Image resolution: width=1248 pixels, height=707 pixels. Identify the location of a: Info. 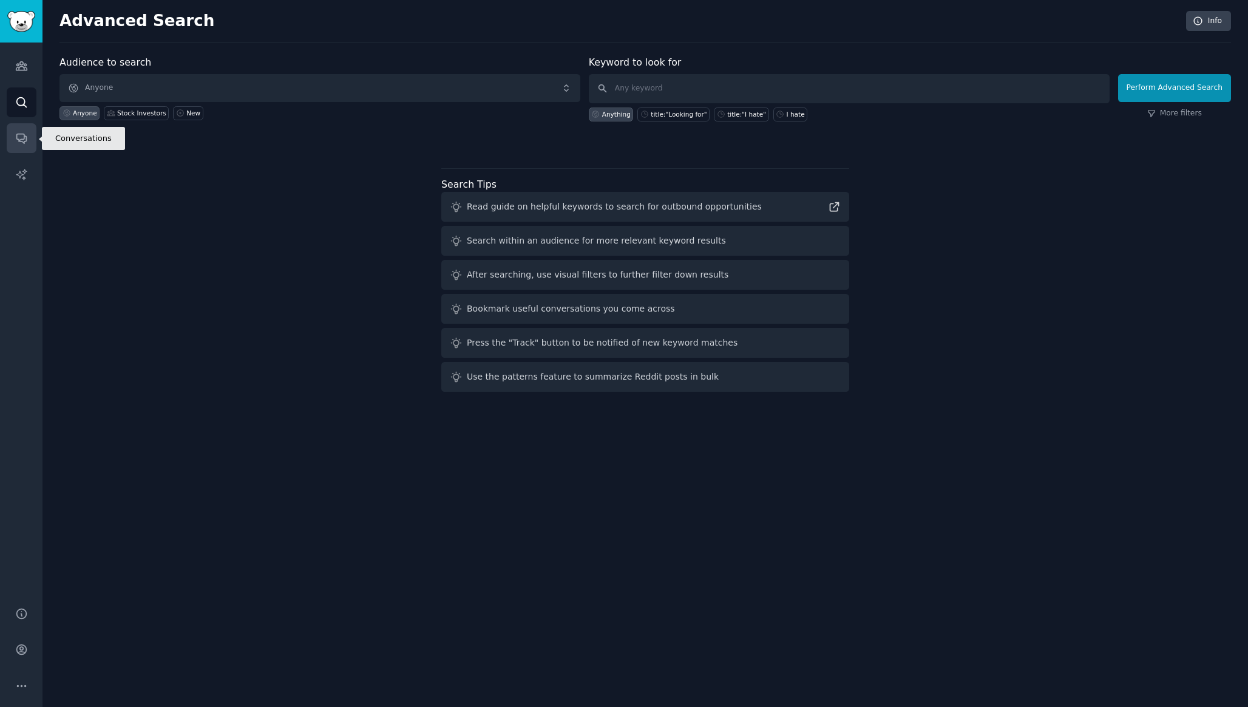
(1209, 21).